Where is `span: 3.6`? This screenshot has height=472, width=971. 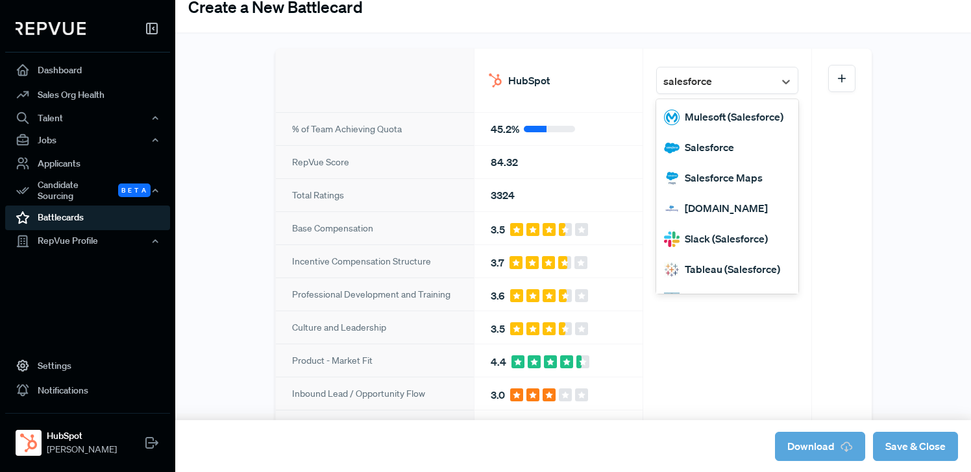 span: 3.6 is located at coordinates (498, 296).